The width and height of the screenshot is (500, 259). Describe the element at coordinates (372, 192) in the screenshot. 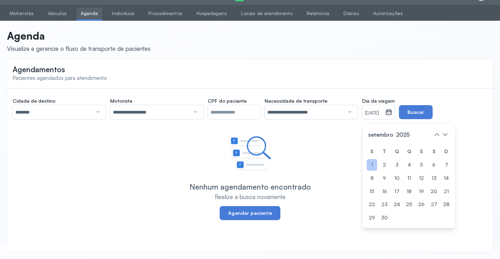

I see `div: 15` at that location.